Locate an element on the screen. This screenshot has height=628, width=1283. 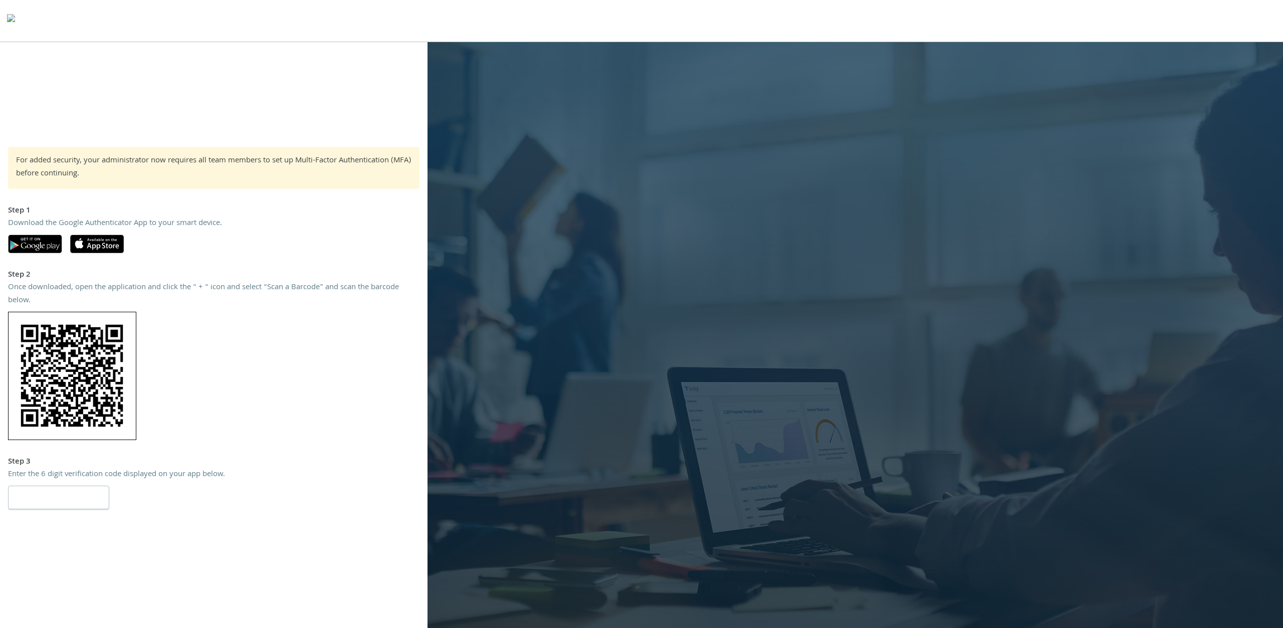
strong: Step 3 is located at coordinates (19, 462).